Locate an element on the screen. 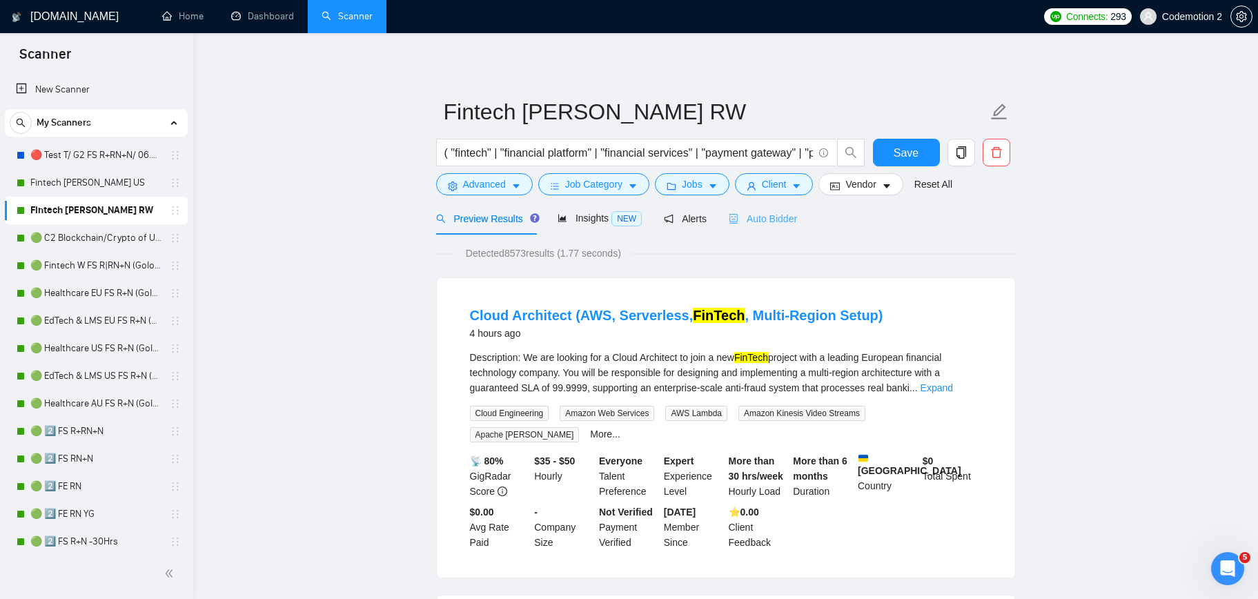 The image size is (1258, 599). a: 🟢 2️⃣ FS R+RN+N is located at coordinates (96, 431).